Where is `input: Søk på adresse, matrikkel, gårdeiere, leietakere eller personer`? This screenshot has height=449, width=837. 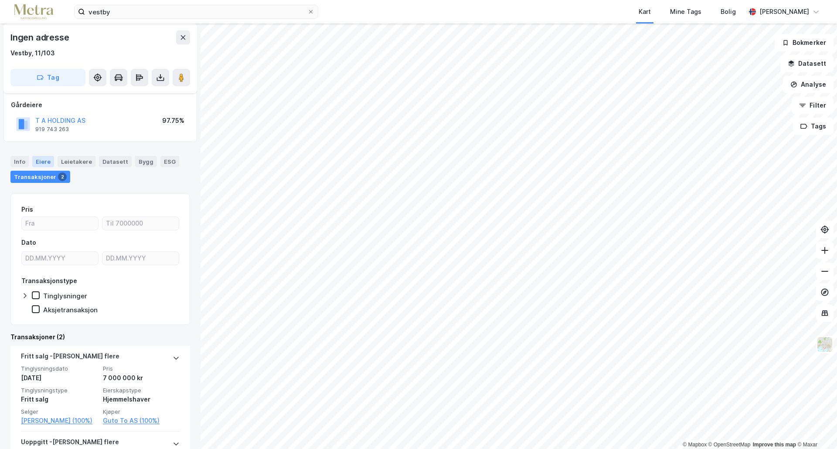
input: Søk på adresse, matrikkel, gårdeiere, leietakere eller personer is located at coordinates (196, 12).